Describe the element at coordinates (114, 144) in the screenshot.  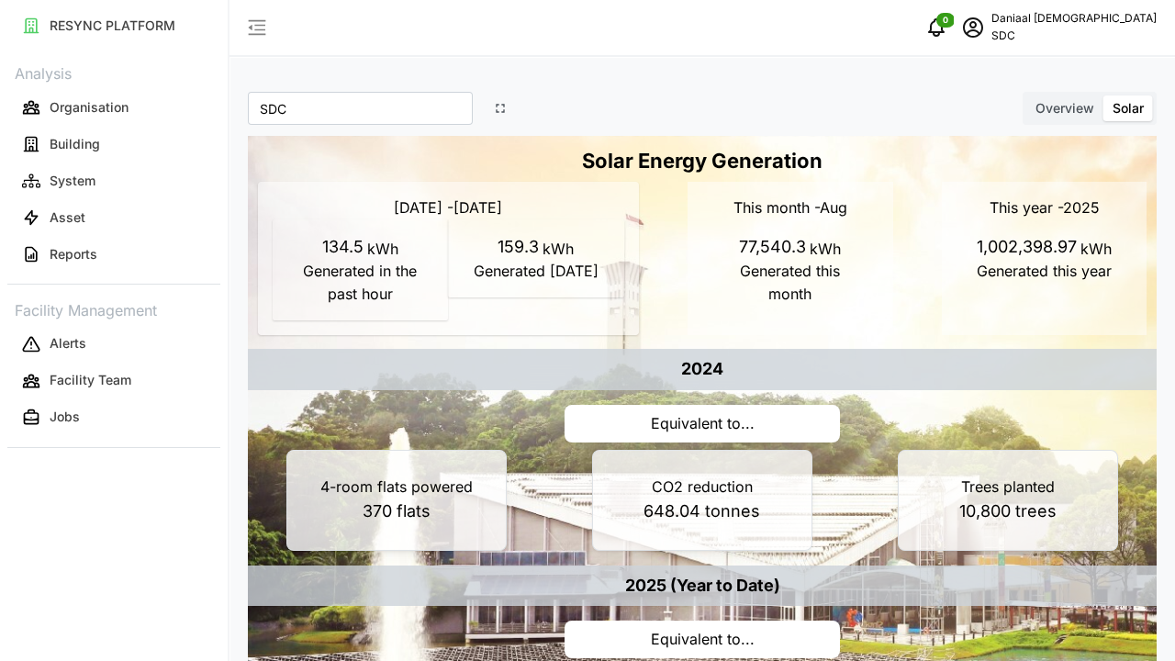
I see `a: Building` at that location.